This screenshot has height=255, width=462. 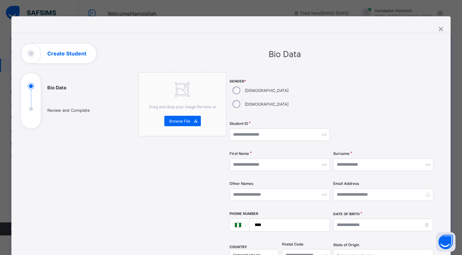 What do you see at coordinates (285, 54) in the screenshot?
I see `span: Bio Data` at bounding box center [285, 54].